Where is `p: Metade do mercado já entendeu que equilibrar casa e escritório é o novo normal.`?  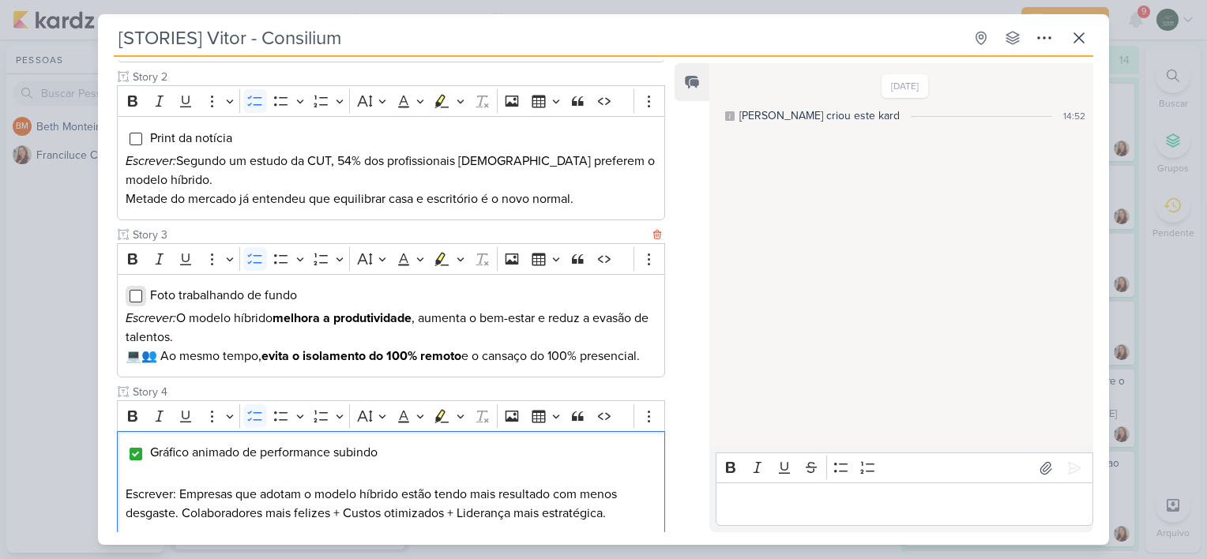
p: Metade do mercado já entendeu que equilibrar casa e escritório é o novo normal. is located at coordinates (391, 199).